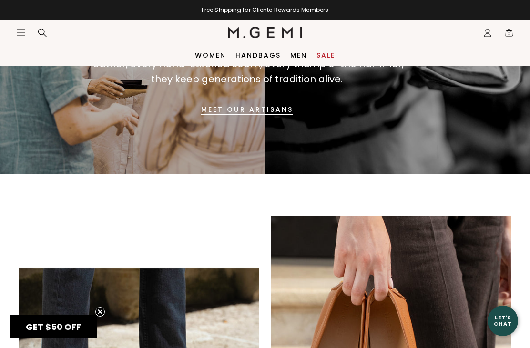  Describe the element at coordinates (265, 32) in the screenshot. I see `img: M.Gemi` at that location.